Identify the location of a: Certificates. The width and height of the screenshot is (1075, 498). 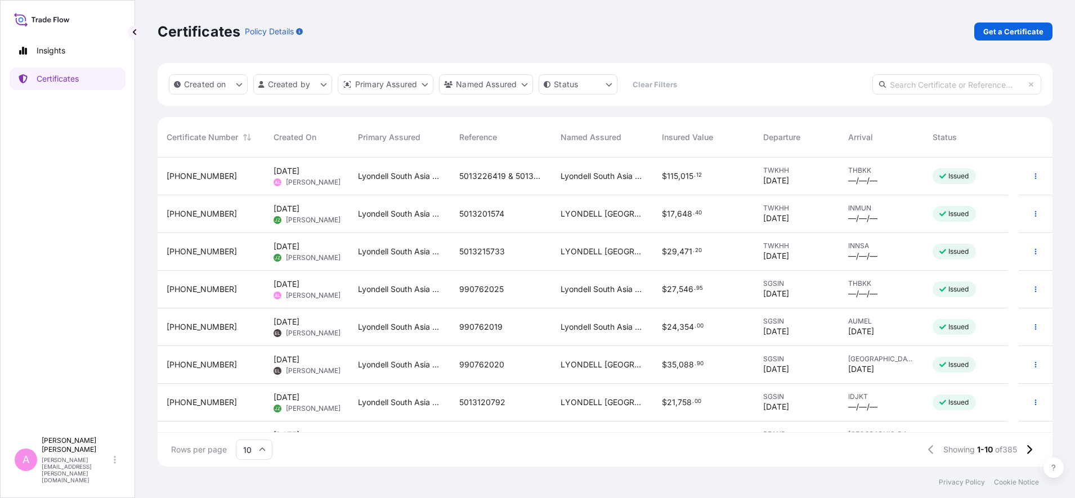
(68, 79).